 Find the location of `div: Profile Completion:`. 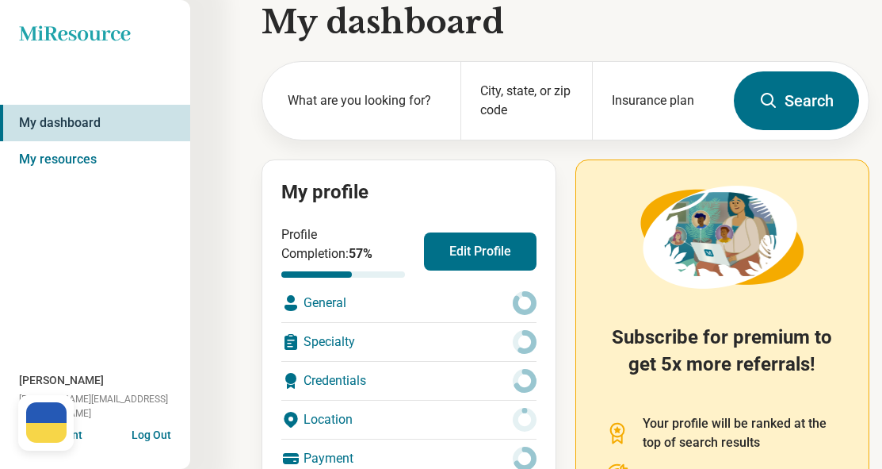

div: Profile Completion: is located at coordinates (343, 251).